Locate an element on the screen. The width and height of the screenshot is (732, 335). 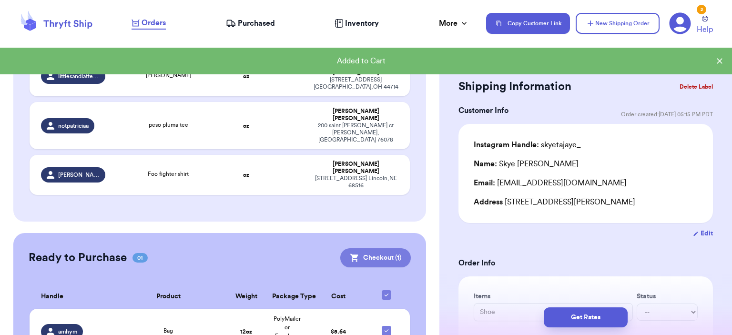
button: Delete Label is located at coordinates (696, 87).